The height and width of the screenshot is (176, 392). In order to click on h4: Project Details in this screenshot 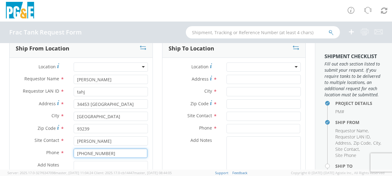, I will do `click(359, 103)`.